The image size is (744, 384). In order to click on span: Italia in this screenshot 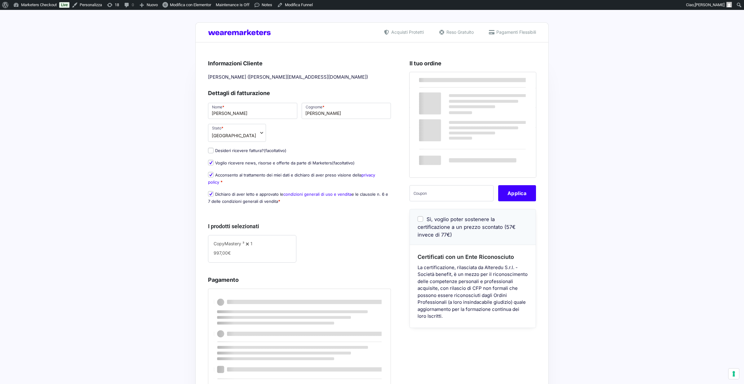, I will do `click(234, 135)`.